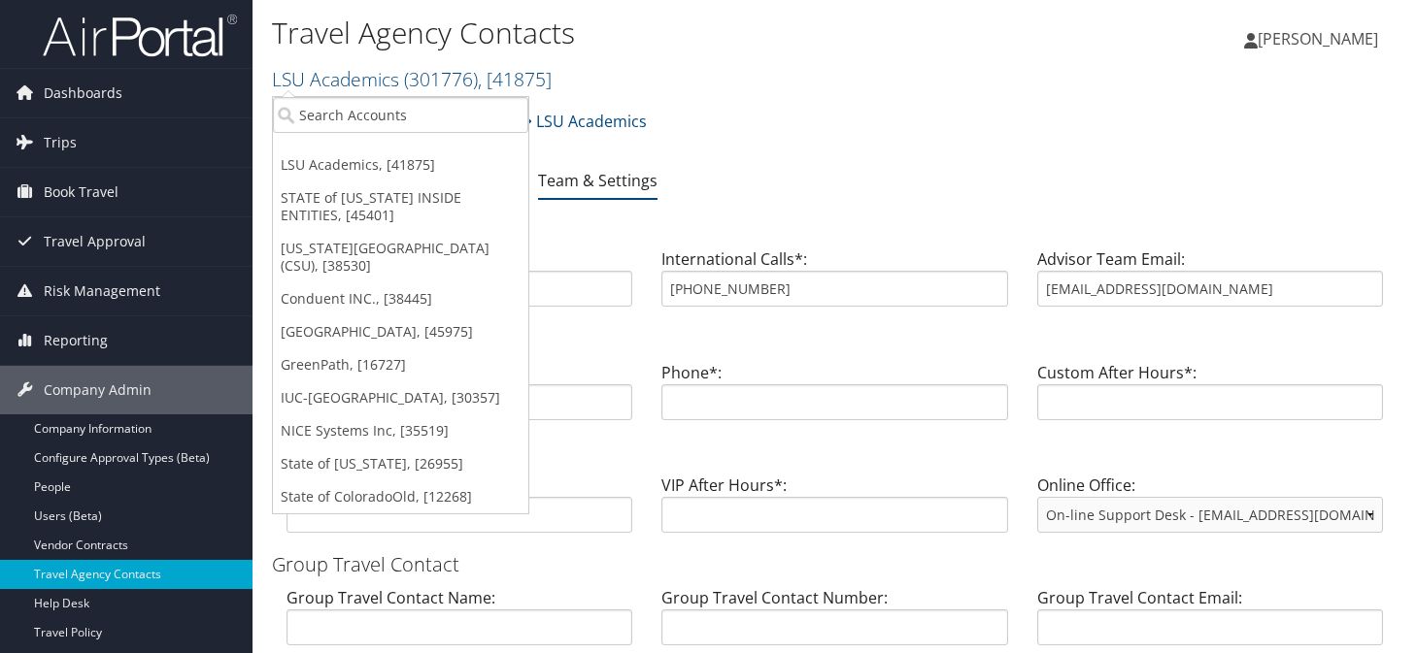  What do you see at coordinates (597, 181) in the screenshot?
I see `a: Team & Settings` at bounding box center [597, 181].